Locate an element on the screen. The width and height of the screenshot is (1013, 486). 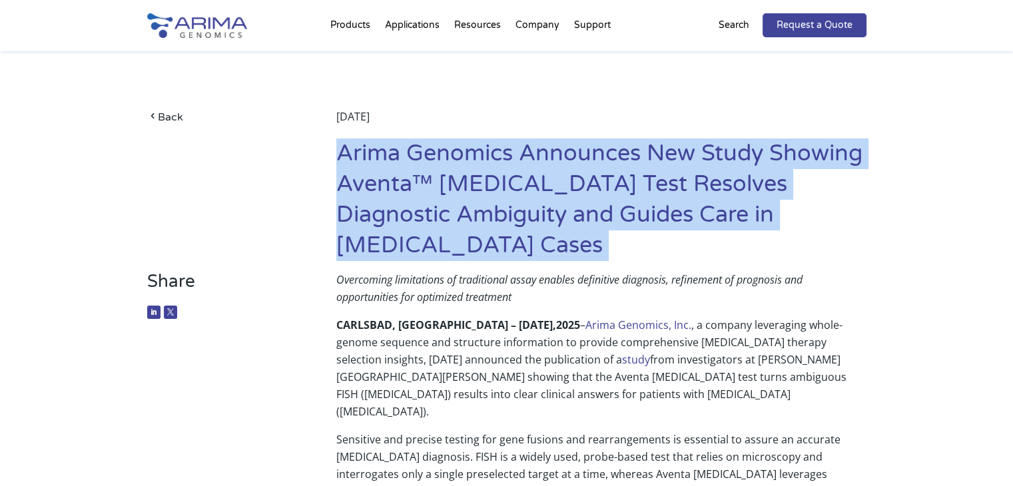
p: Search is located at coordinates (734, 25).